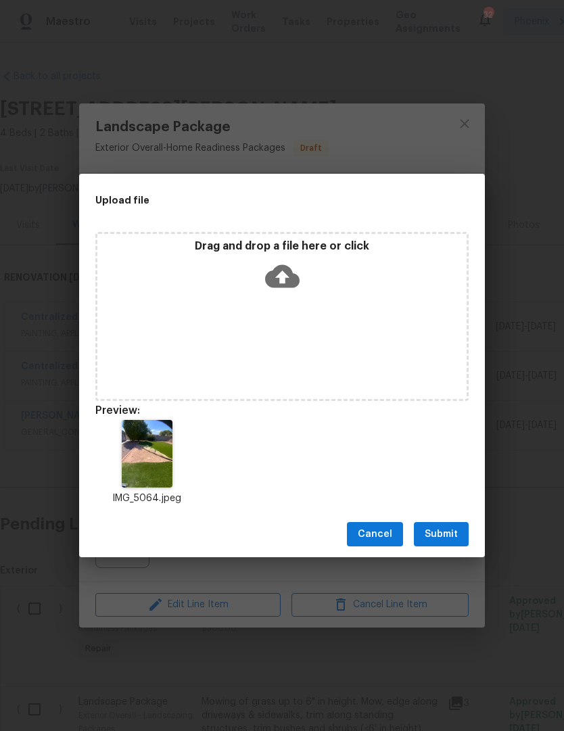 The height and width of the screenshot is (731, 564). I want to click on p: Drag and drop a file here or click, so click(282, 246).